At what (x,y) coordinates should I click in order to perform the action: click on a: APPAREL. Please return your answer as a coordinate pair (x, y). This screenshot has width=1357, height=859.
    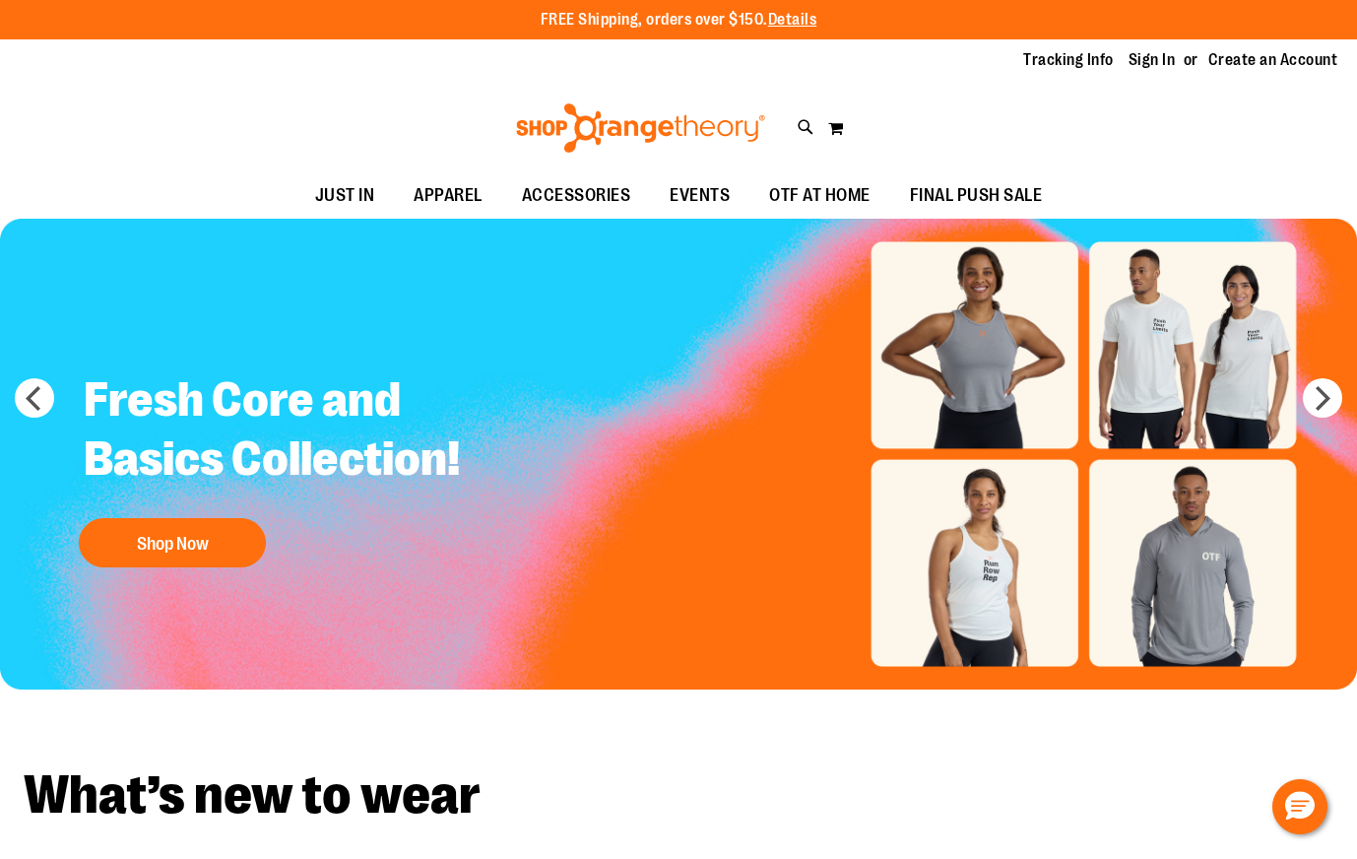
    Looking at the image, I should click on (448, 196).